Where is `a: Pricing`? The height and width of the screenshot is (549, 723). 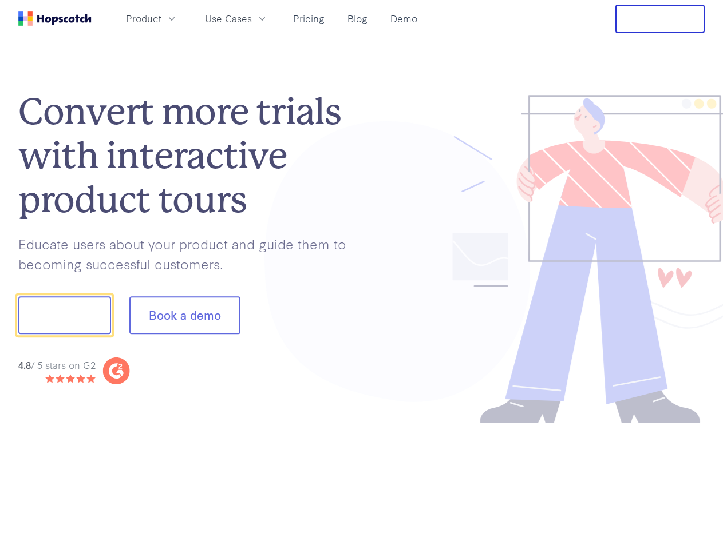
a: Pricing is located at coordinates (308, 18).